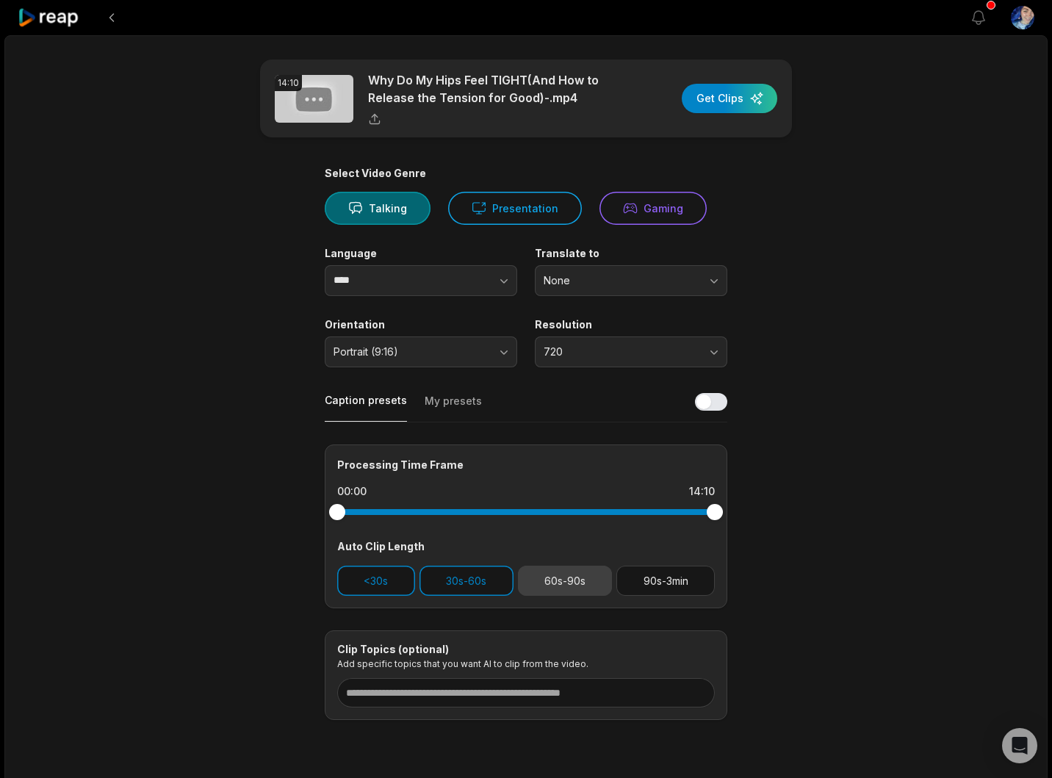 Image resolution: width=1052 pixels, height=778 pixels. Describe the element at coordinates (665, 580) in the screenshot. I see `button: 90s-3min` at that location.